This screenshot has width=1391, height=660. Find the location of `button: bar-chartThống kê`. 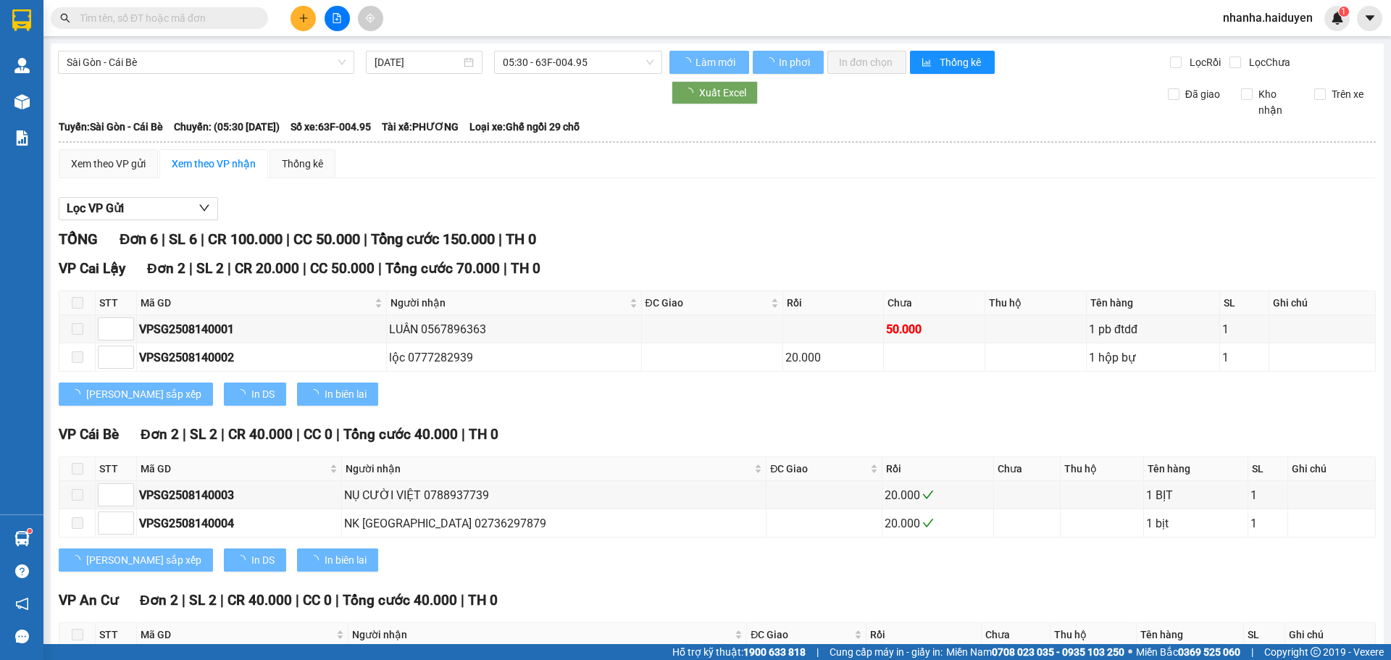

button: bar-chartThống kê is located at coordinates (952, 62).